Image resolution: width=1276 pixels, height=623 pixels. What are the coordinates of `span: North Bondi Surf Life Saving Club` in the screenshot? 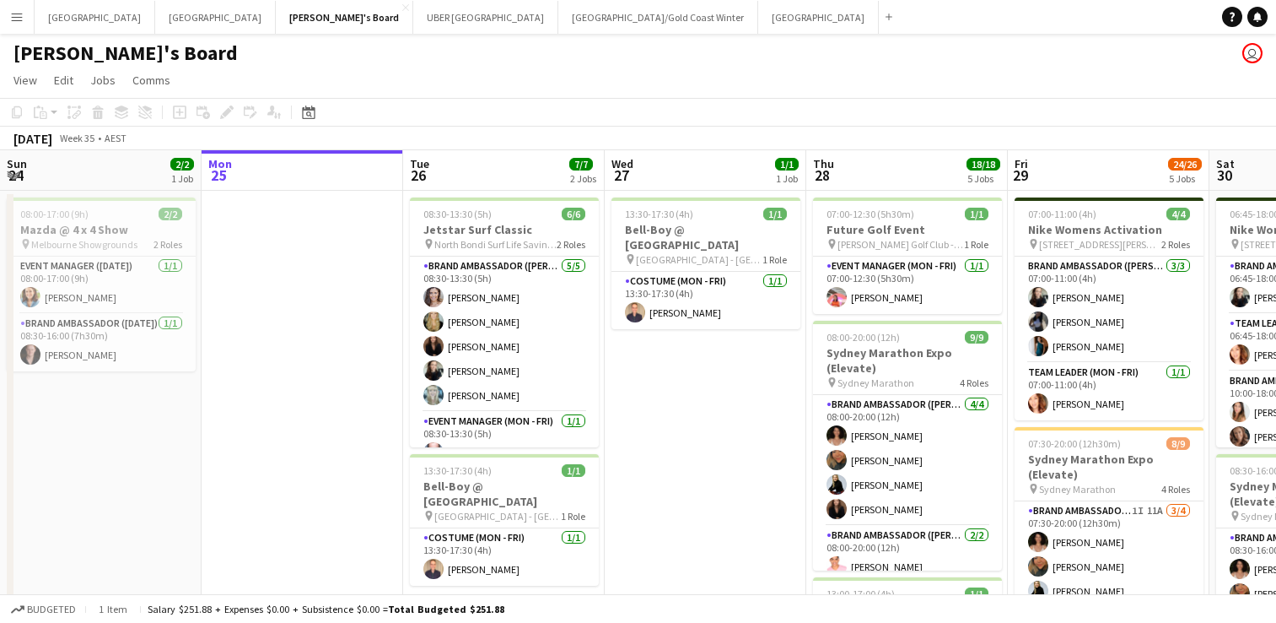 It's located at (495, 244).